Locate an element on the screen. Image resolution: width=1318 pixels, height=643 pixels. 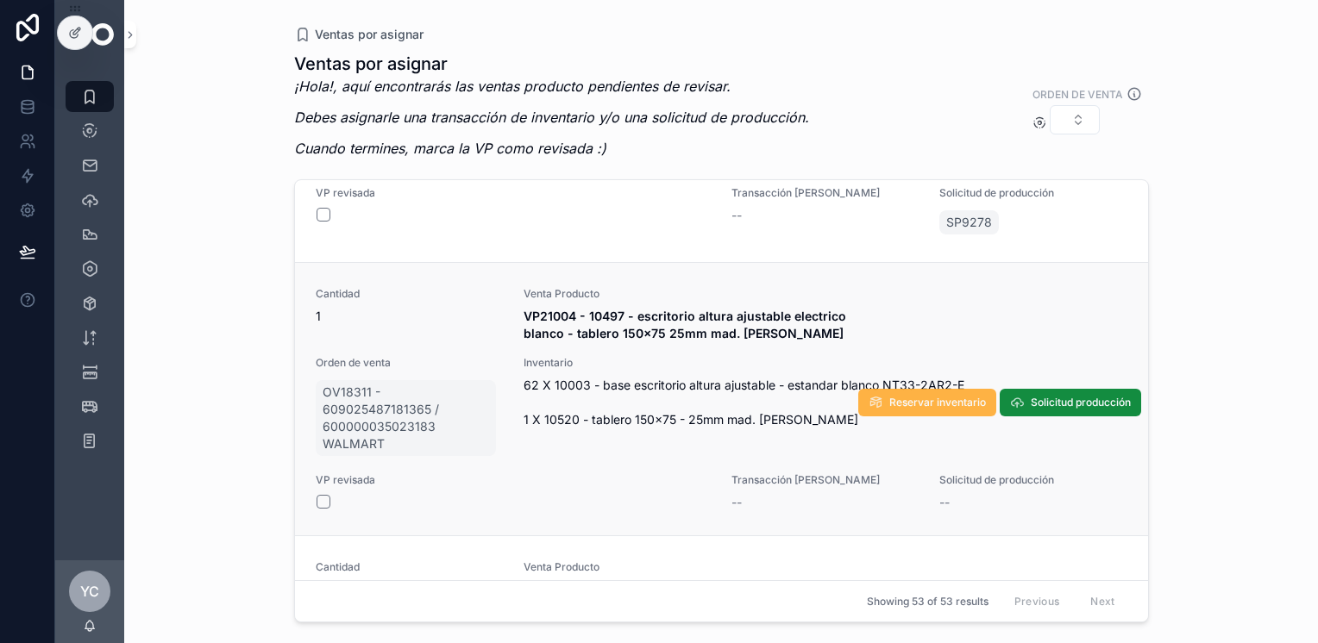
a: Ventas por asignar is located at coordinates (359, 34).